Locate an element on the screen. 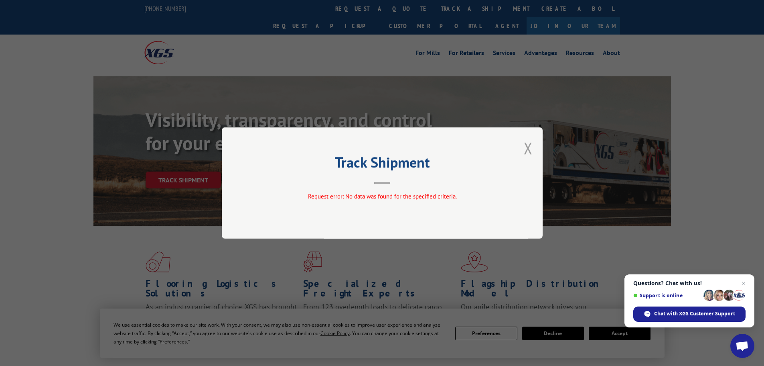 This screenshot has height=366, width=764. div: Chat with XGS Customer Support is located at coordinates (690, 314).